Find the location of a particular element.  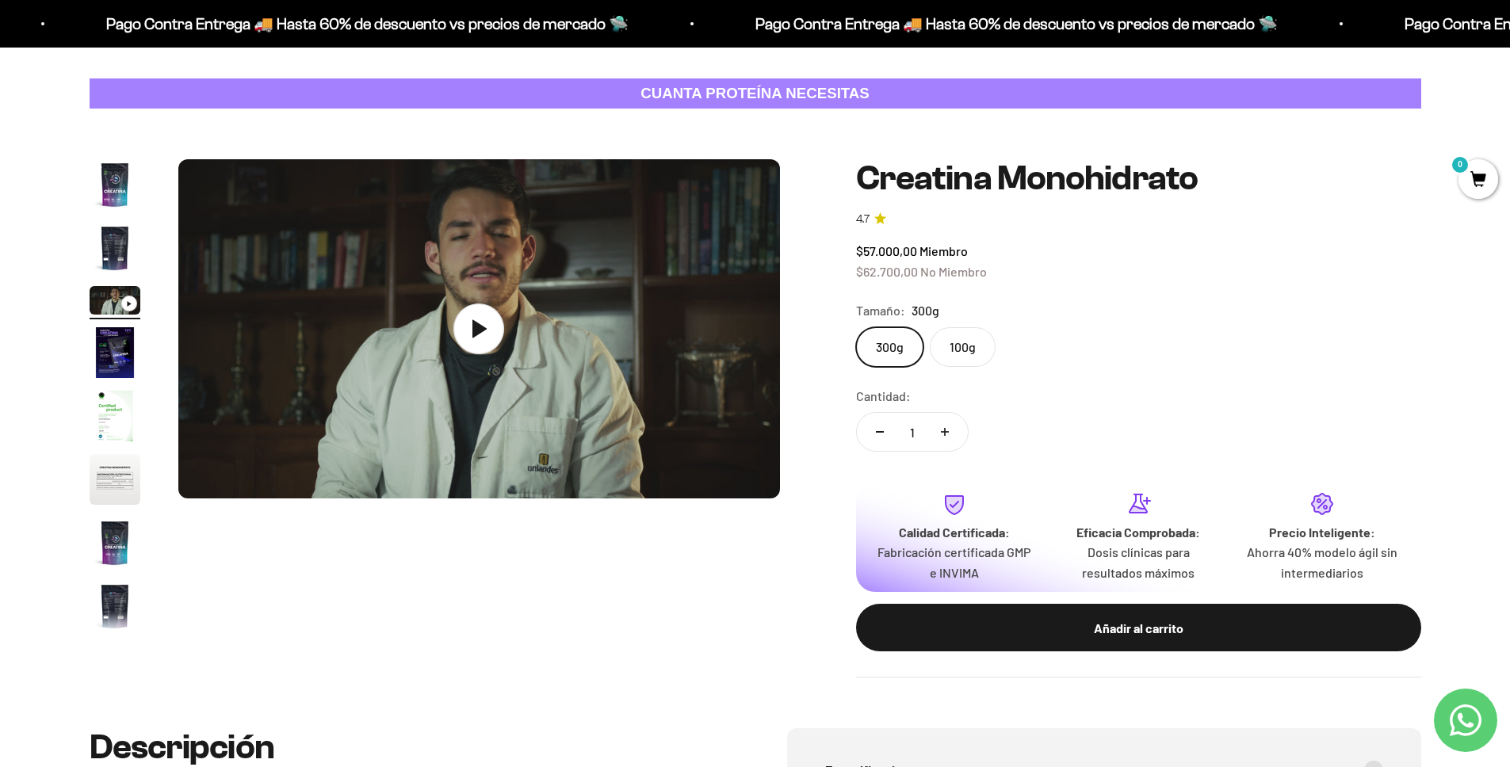

span: 4.7 is located at coordinates (862, 220).